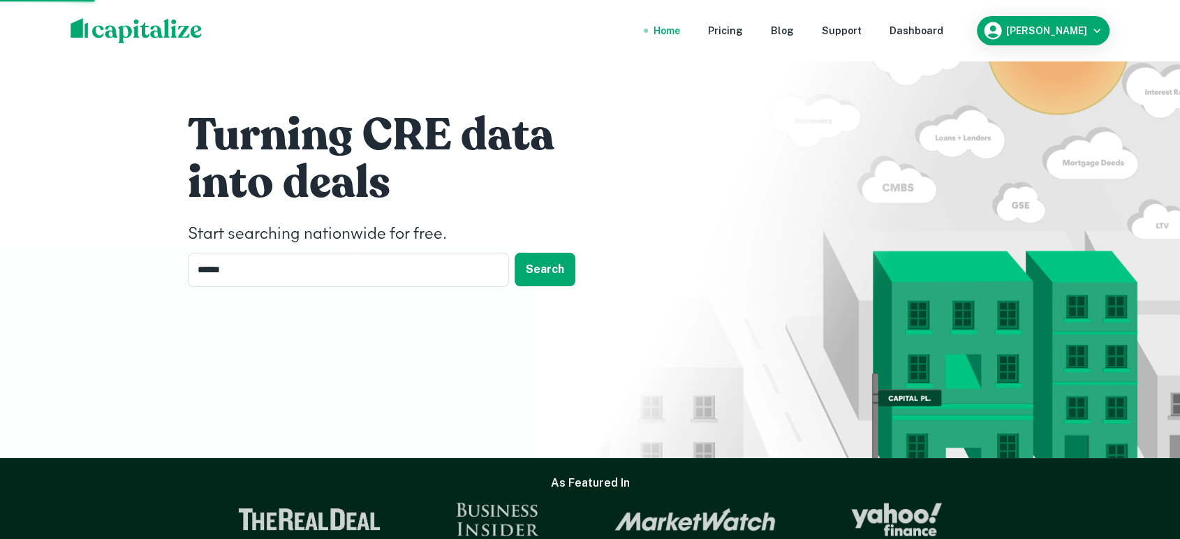 This screenshot has height=539, width=1180. I want to click on h6: As Featured In, so click(590, 483).